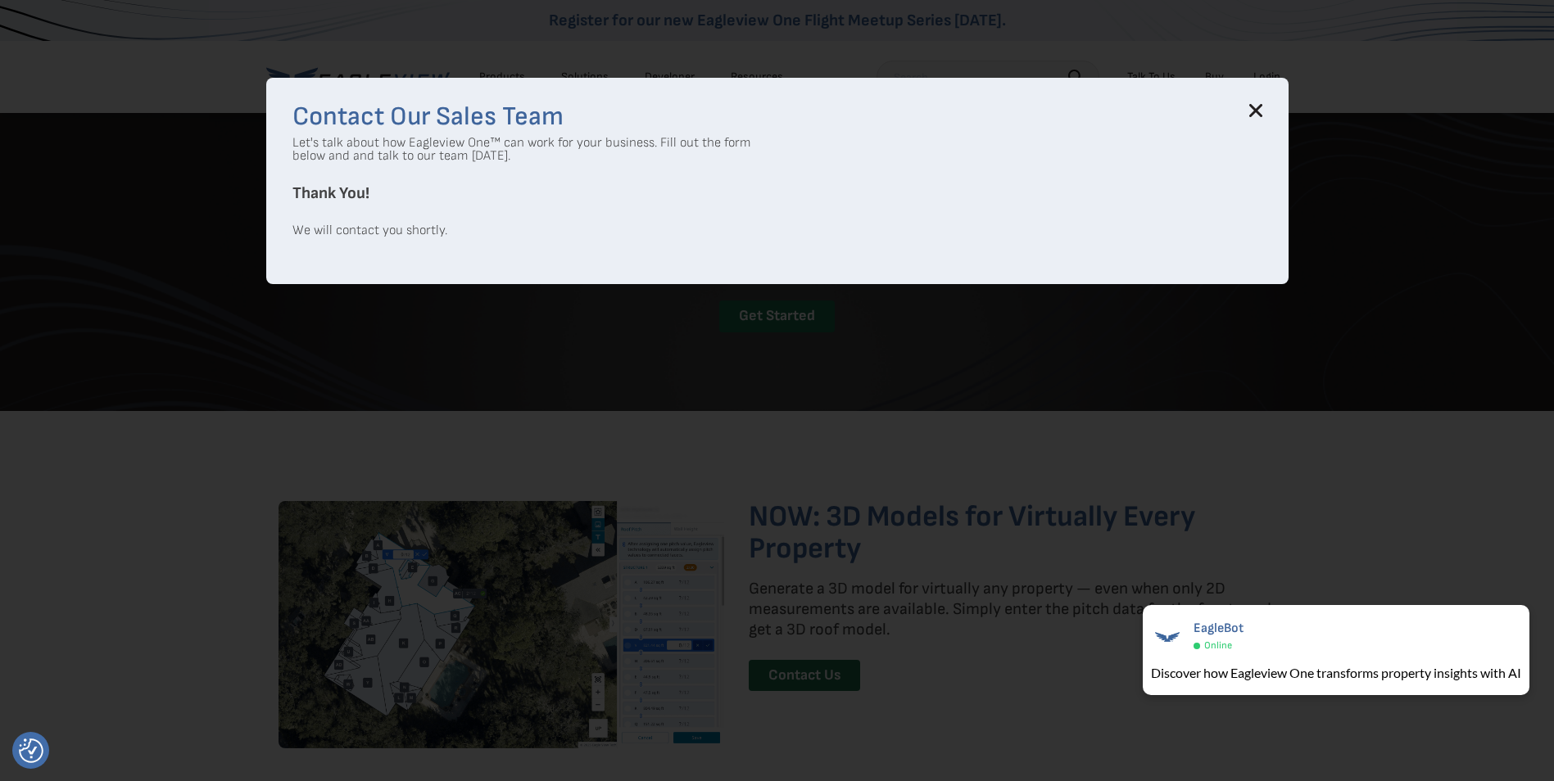 The image size is (1554, 781). I want to click on button: Consent Preferences, so click(31, 751).